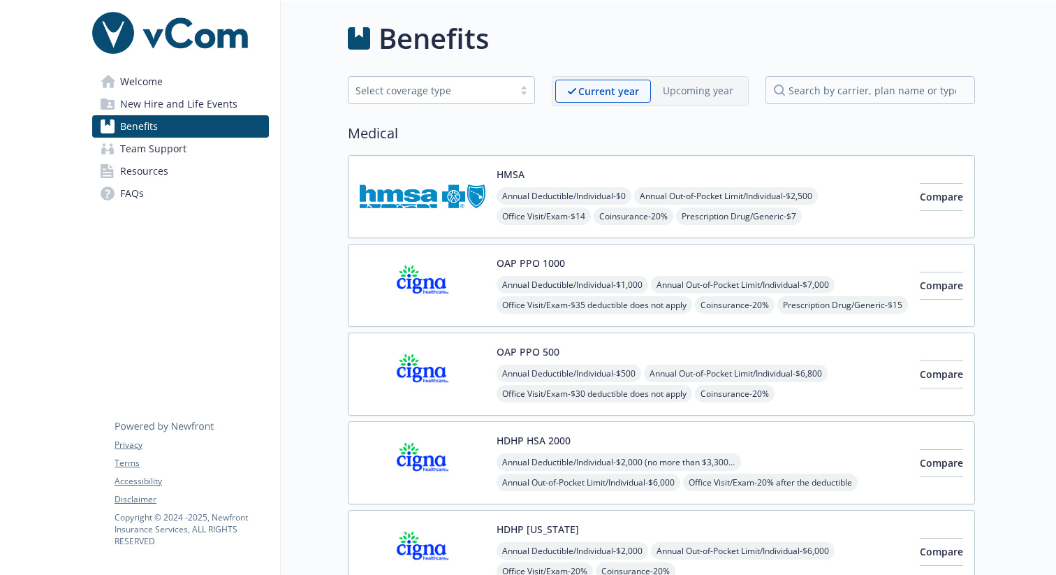 The width and height of the screenshot is (1056, 575). I want to click on span: Office Visit/Exam - $35 deductible does not apply, so click(595, 305).